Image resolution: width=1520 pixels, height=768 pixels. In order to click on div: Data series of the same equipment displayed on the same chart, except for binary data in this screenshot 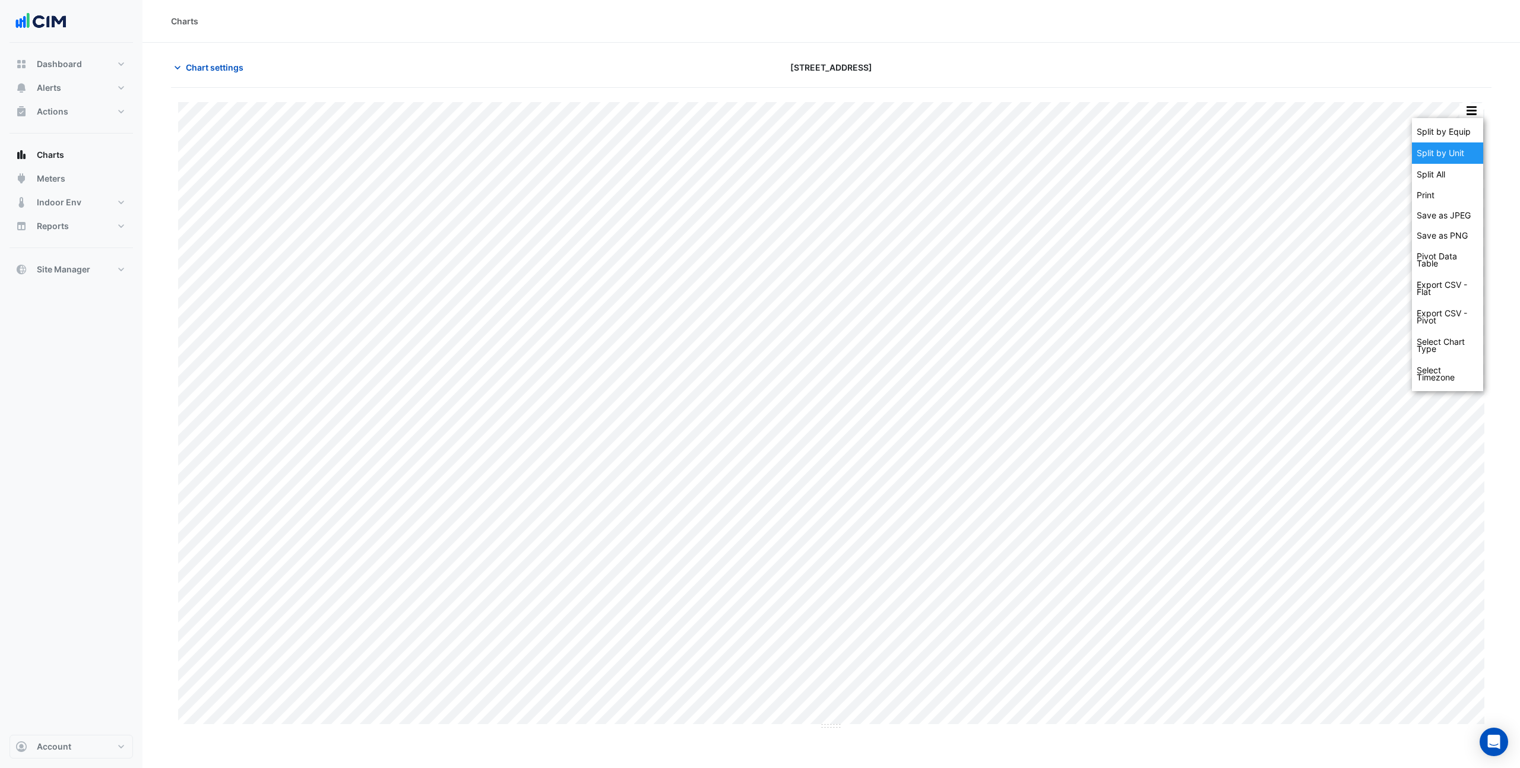, I will do `click(1447, 132)`.